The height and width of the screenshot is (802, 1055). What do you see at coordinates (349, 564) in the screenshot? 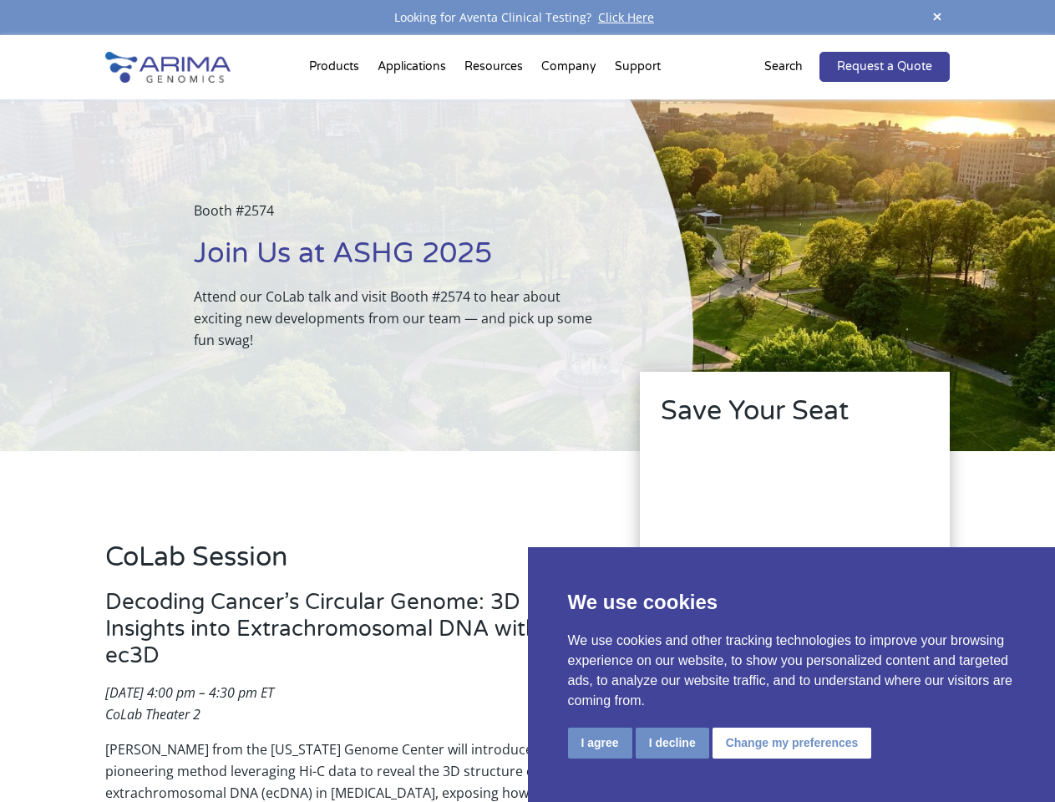
I see `h2: CoLab Session` at bounding box center [349, 564].